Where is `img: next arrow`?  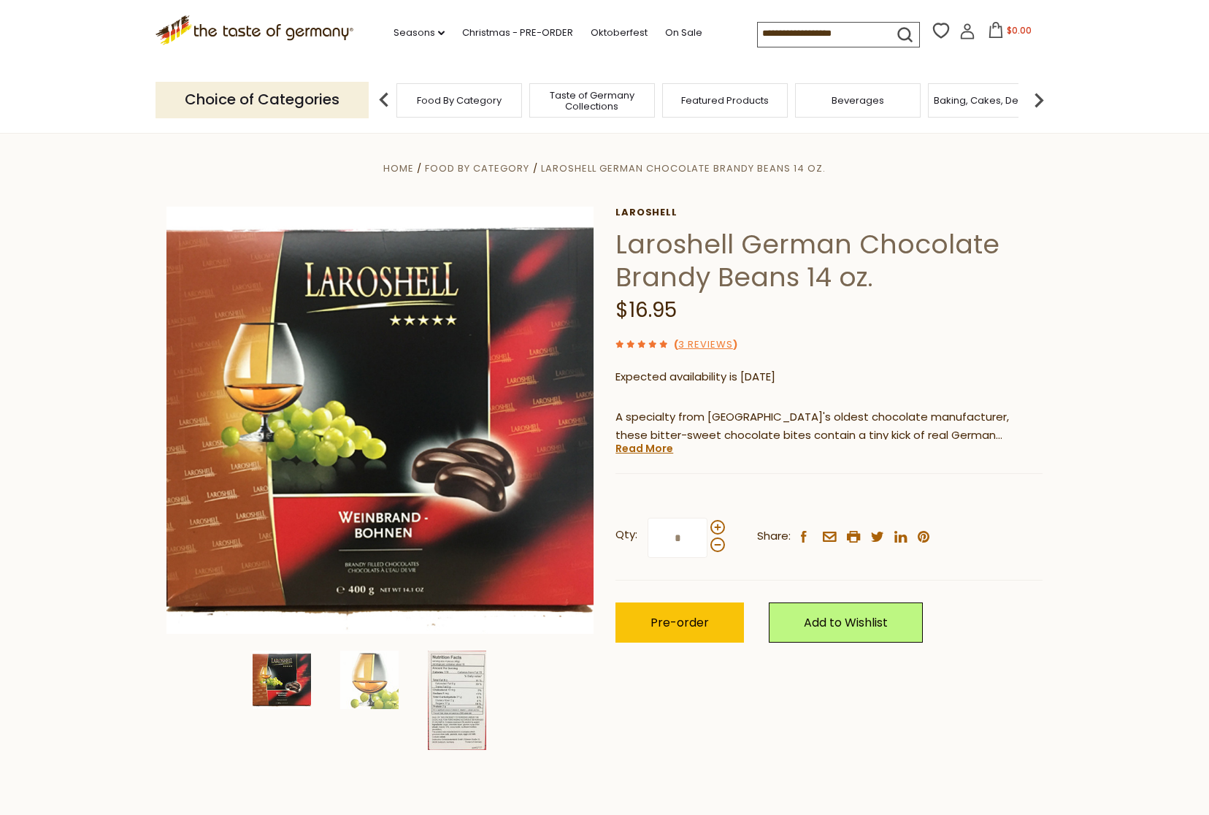
img: next arrow is located at coordinates (1039, 100).